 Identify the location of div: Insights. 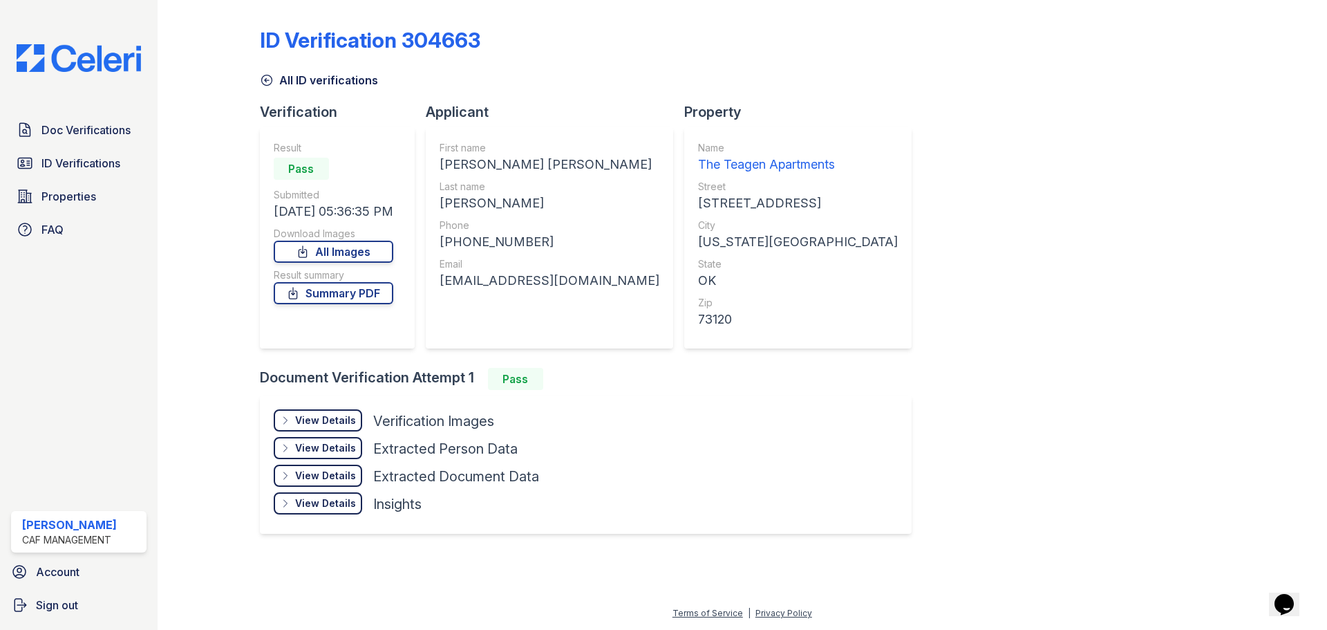
(397, 504).